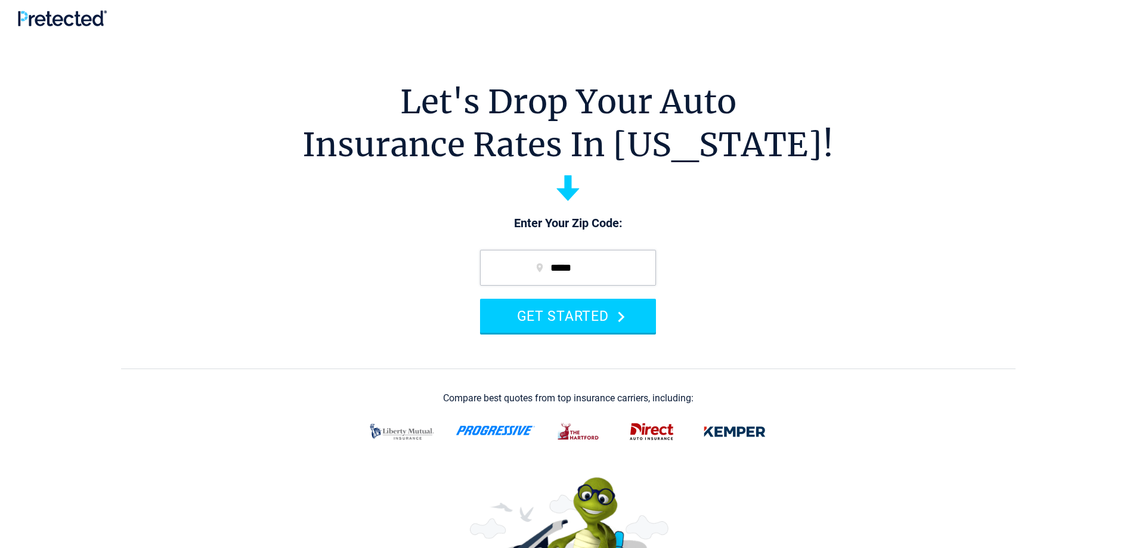 Image resolution: width=1136 pixels, height=548 pixels. I want to click on div: Compare best quotes from top insurance carriers, including:, so click(568, 398).